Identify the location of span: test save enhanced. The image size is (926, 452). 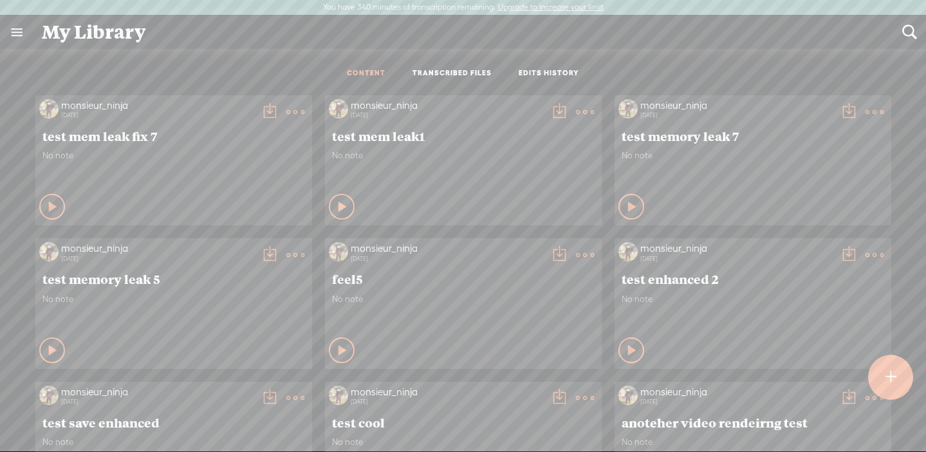
(174, 422).